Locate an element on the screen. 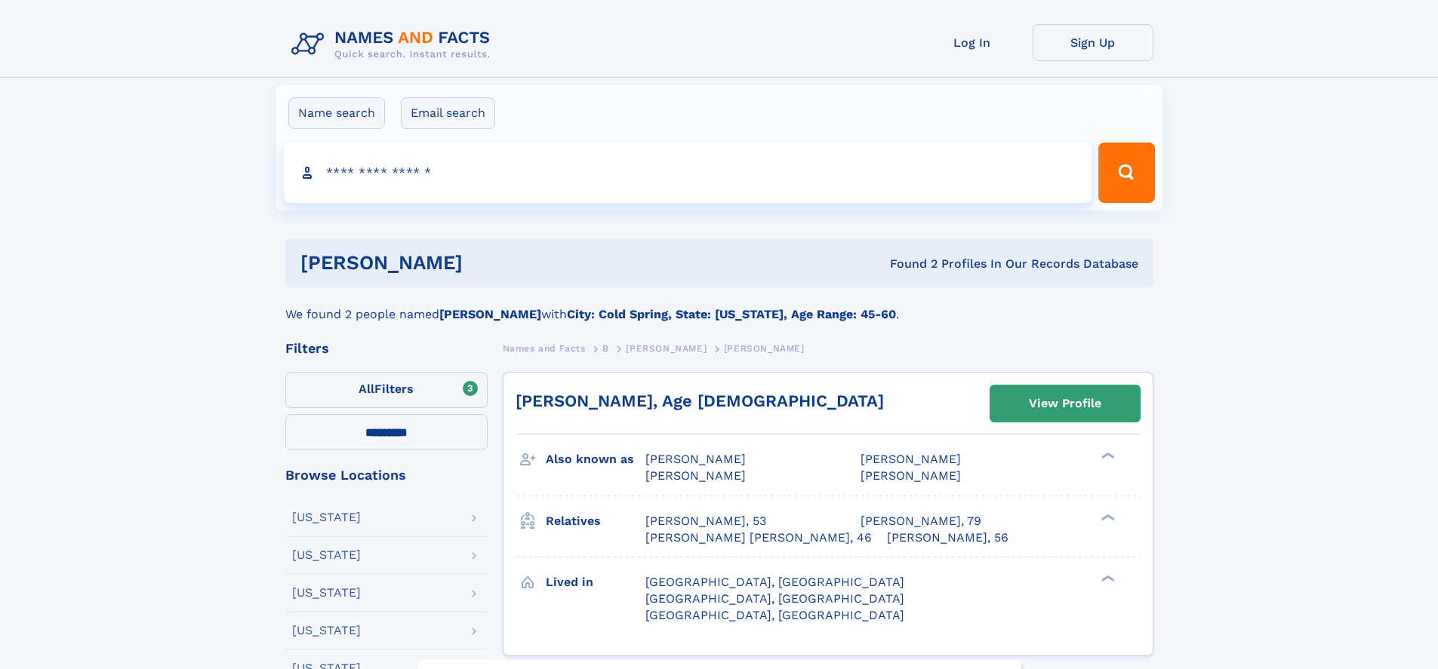 Image resolution: width=1438 pixels, height=669 pixels. a: Log In is located at coordinates (972, 42).